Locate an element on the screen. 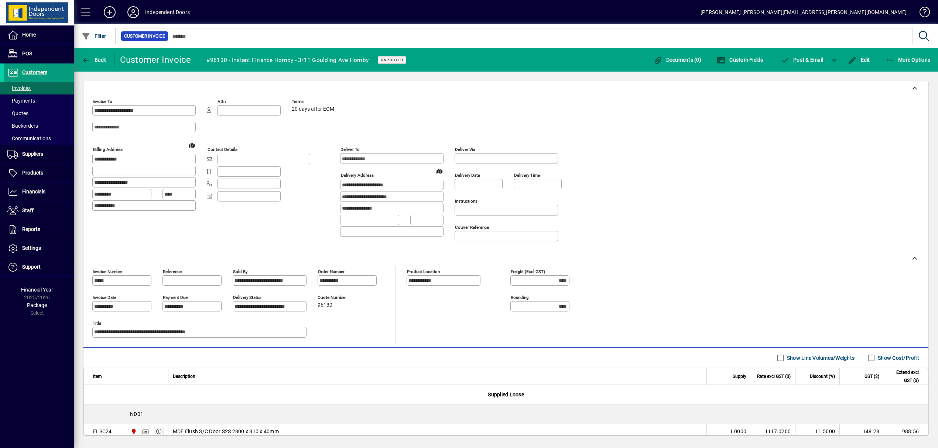  mat-label: Invoice number is located at coordinates (107, 272).